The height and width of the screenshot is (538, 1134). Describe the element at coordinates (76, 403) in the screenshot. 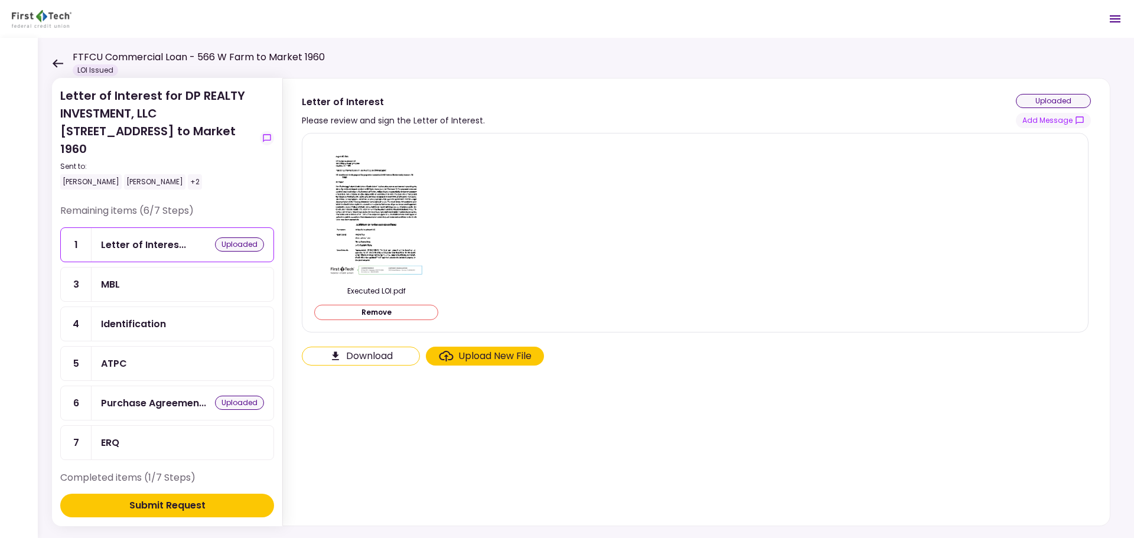

I see `div: 6` at that location.